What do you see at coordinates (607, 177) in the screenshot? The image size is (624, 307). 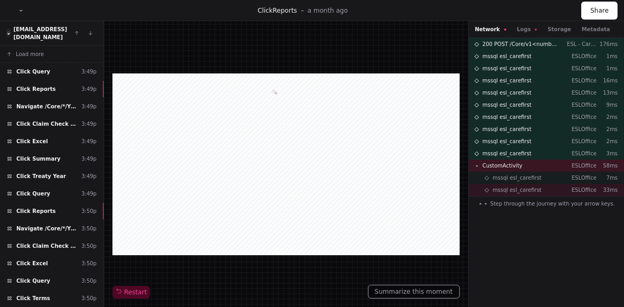 I see `p: 7ms` at bounding box center [607, 177].